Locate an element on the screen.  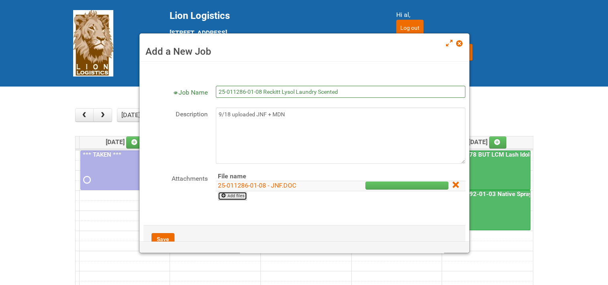
label: Job Name is located at coordinates (176, 91).